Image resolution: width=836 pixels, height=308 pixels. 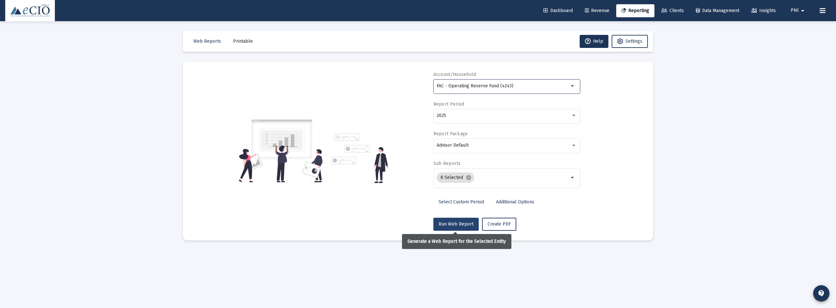 I want to click on a: Clients, so click(x=672, y=11).